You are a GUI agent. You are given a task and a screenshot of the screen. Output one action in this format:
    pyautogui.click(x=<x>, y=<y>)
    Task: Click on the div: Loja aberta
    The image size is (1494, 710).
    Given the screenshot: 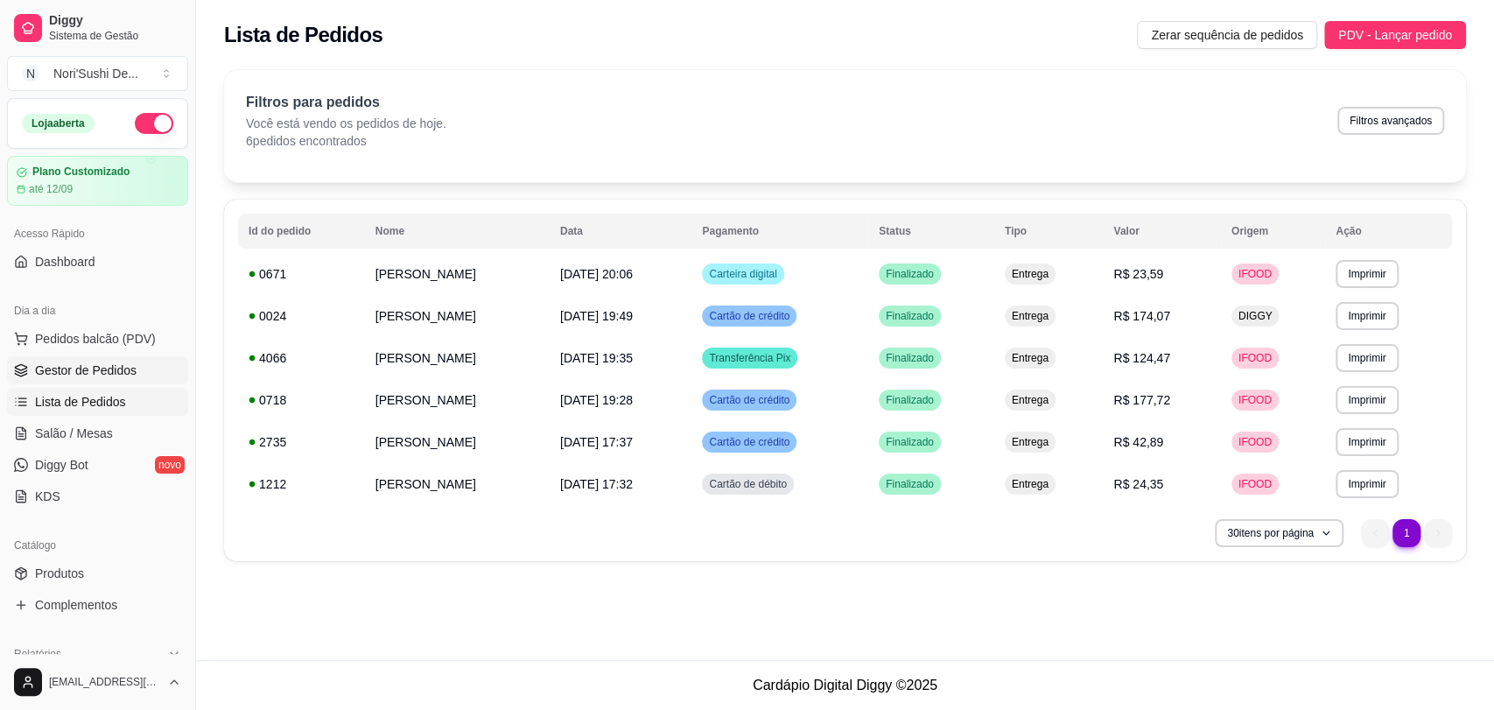 What is the action you would take?
    pyautogui.click(x=58, y=123)
    